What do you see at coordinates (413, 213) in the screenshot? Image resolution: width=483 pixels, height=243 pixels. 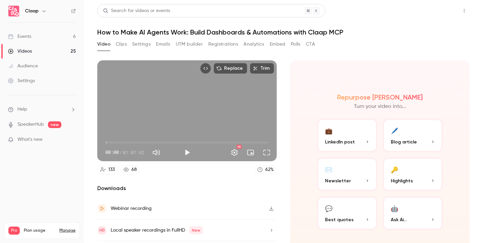 I see `button: 🤖Ask Ai...` at bounding box center [413, 213].